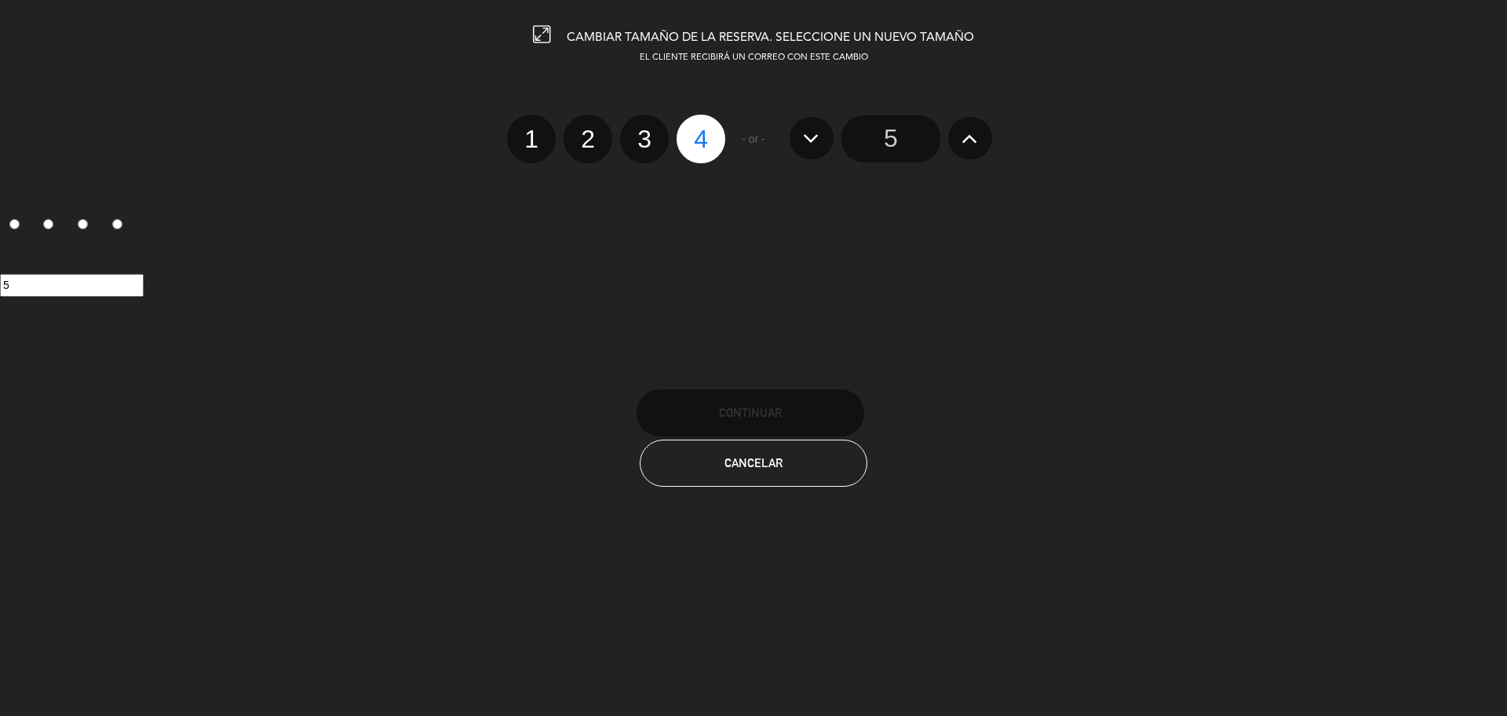 The width and height of the screenshot is (1507, 716). I want to click on input: 1, so click(14, 224).